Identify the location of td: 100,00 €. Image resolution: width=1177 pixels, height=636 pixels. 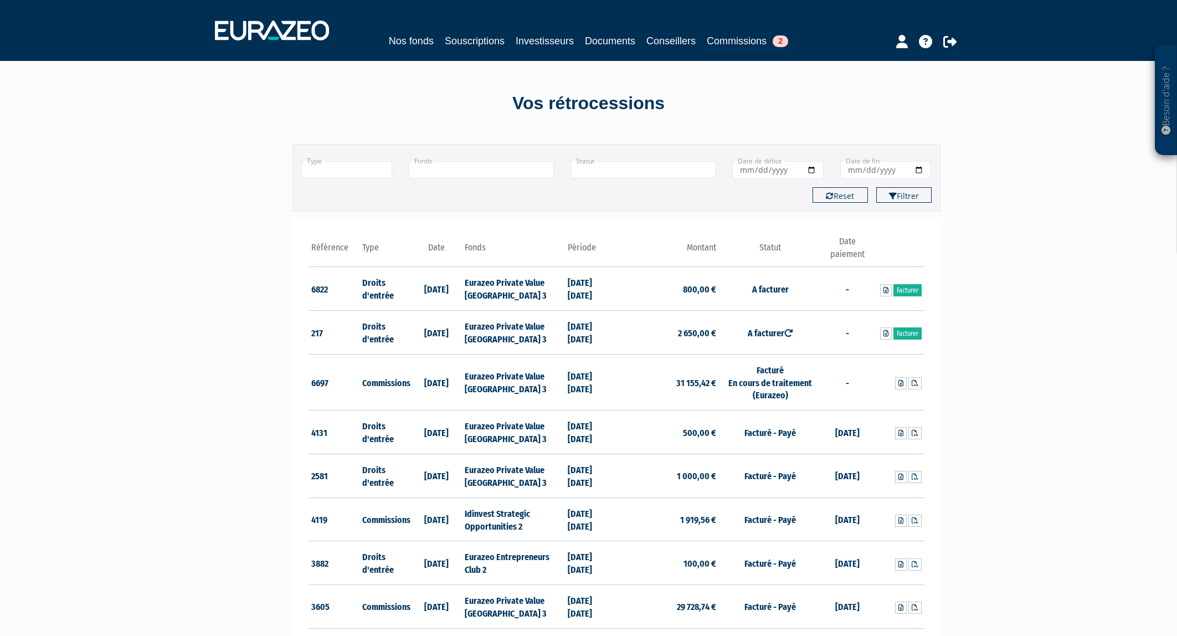
(668, 563).